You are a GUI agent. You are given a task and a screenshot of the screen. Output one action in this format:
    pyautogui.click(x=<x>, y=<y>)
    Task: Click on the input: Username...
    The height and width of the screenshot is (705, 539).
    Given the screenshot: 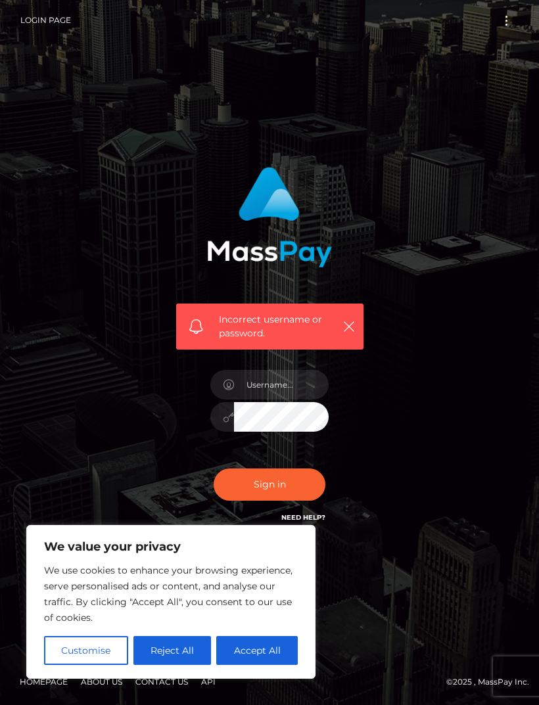 What is the action you would take?
    pyautogui.click(x=281, y=384)
    